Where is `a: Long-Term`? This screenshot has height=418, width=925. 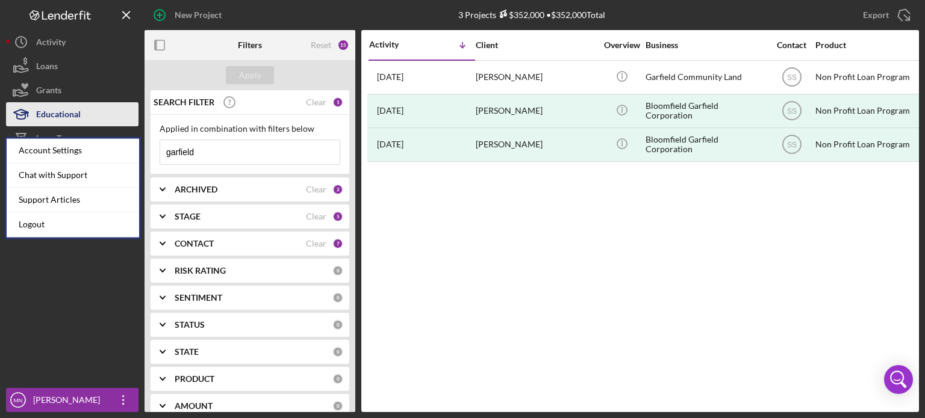 a: Long-Term is located at coordinates (72, 138).